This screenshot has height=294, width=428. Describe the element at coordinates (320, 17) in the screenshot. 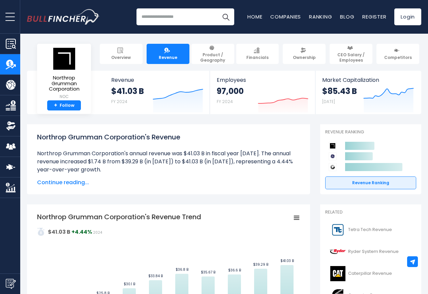

I see `a: Ranking` at that location.